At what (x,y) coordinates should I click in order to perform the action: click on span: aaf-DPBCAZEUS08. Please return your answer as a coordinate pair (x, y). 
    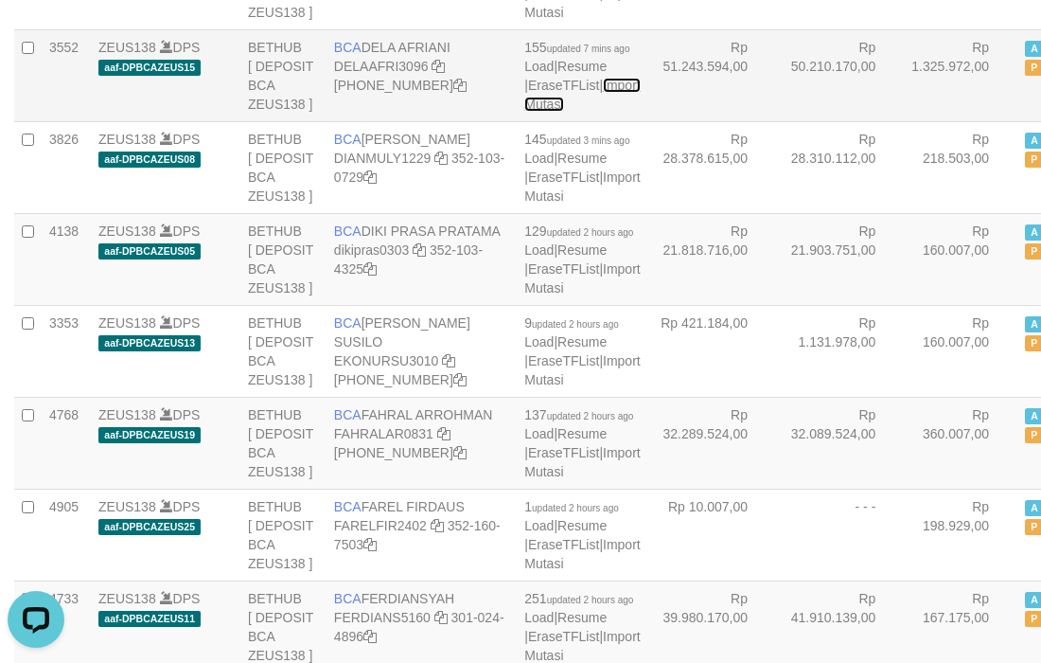
    Looking at the image, I should click on (150, 159).